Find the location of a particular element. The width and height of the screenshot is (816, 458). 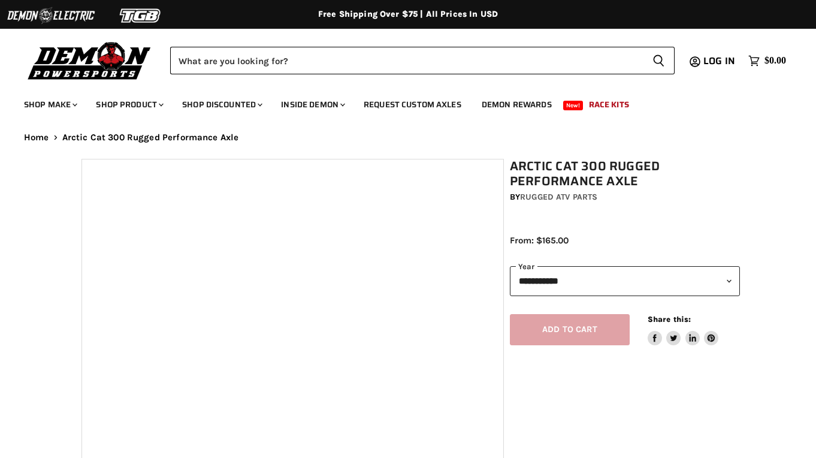

a: $0.00 is located at coordinates (767, 61).